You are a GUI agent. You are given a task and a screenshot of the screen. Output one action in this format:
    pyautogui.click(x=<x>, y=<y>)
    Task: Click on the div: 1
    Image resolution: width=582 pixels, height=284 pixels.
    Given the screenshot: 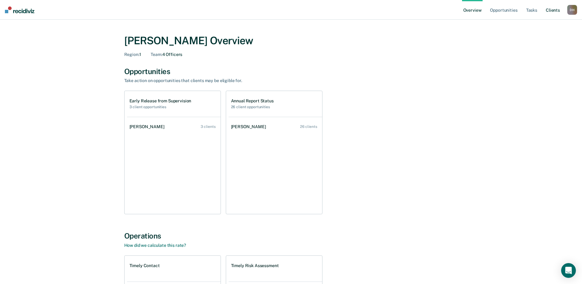 What is the action you would take?
    pyautogui.click(x=133, y=54)
    